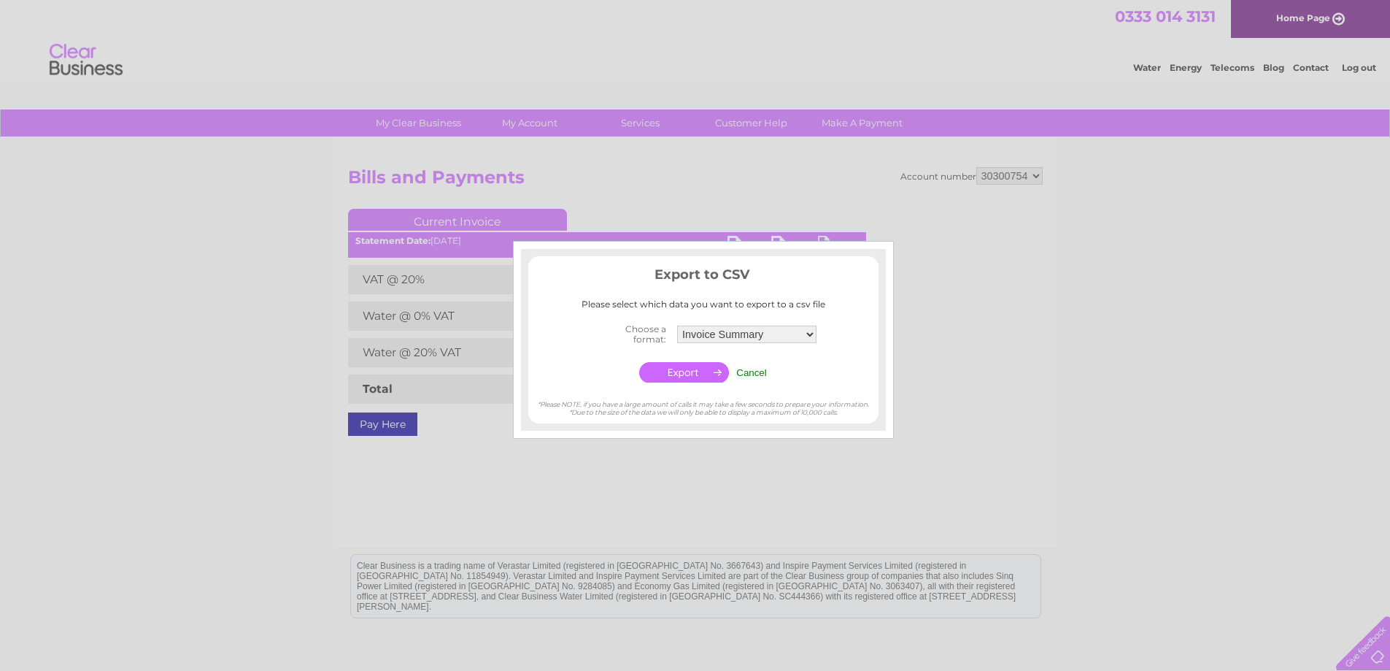  I want to click on th: Choose a format:, so click(630, 334).